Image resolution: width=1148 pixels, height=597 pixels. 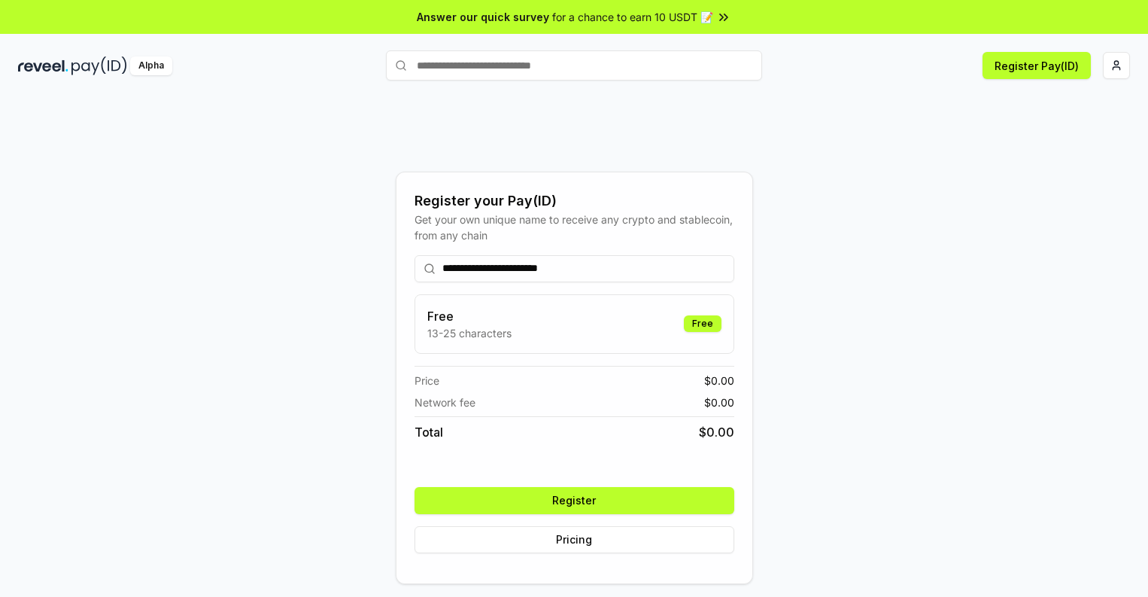 What do you see at coordinates (574, 500) in the screenshot?
I see `button: Register` at bounding box center [574, 500].